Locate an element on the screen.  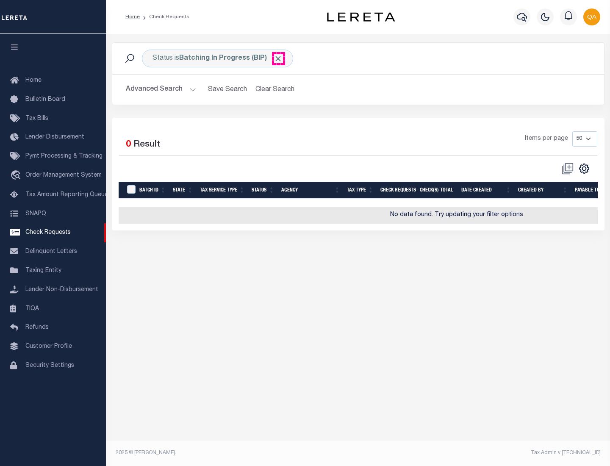
span: Security Settings is located at coordinates (50, 366).